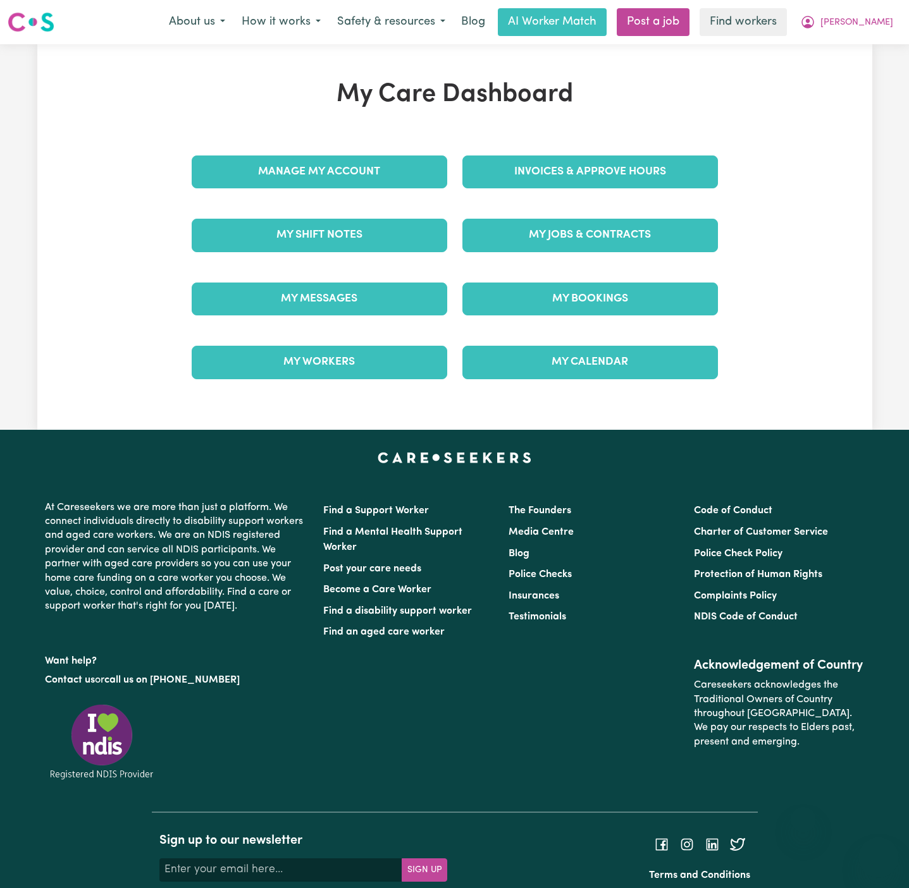 This screenshot has height=888, width=909. What do you see at coordinates (454, 458) in the screenshot?
I see `a: Careseekers home page` at bounding box center [454, 458].